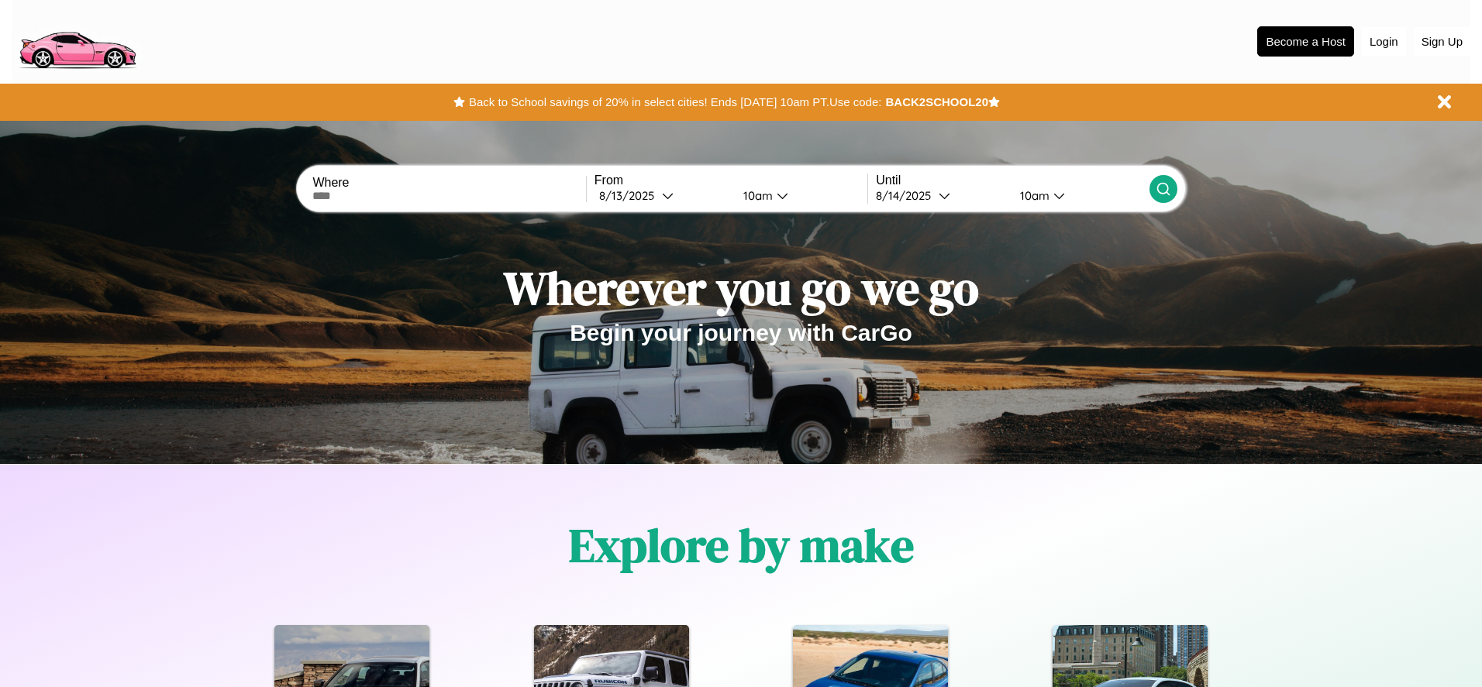  Describe the element at coordinates (449, 183) in the screenshot. I see `label: Where` at that location.